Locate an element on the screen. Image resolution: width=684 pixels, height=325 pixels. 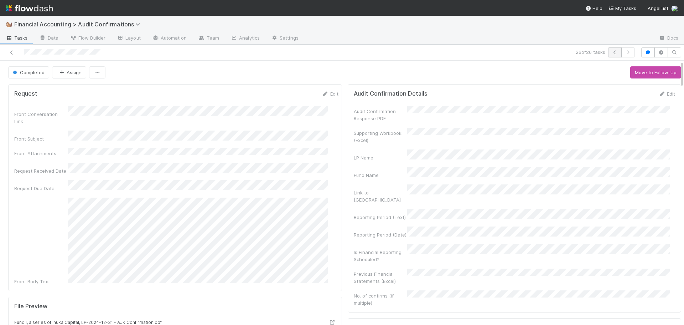
div: Front Conversation Link is located at coordinates (41, 118).